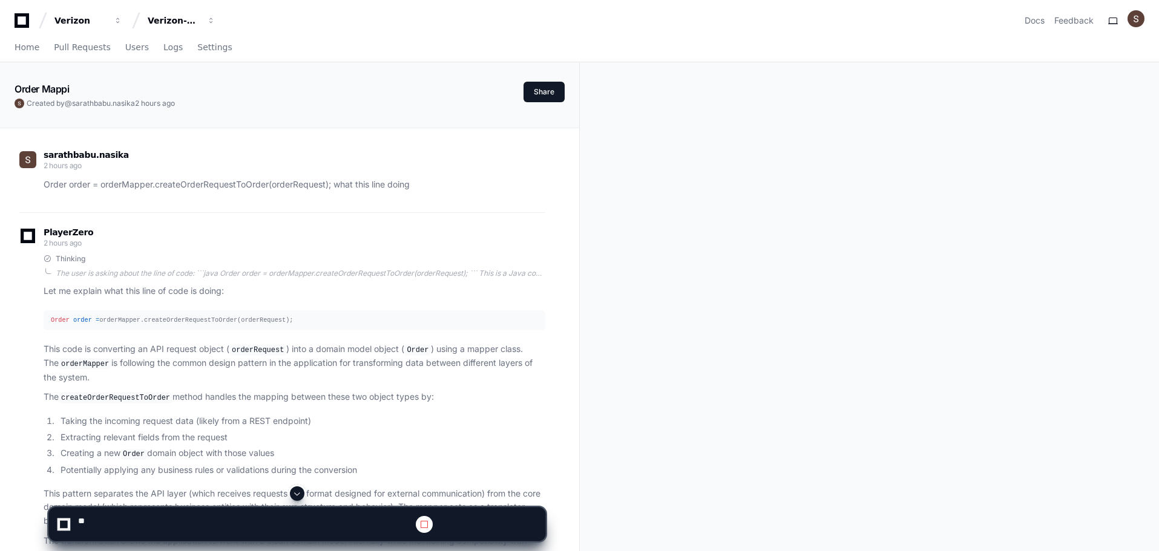 This screenshot has width=1159, height=551. Describe the element at coordinates (294, 398) in the screenshot. I see `p: The method handles the mapping between these two object types by:` at that location.